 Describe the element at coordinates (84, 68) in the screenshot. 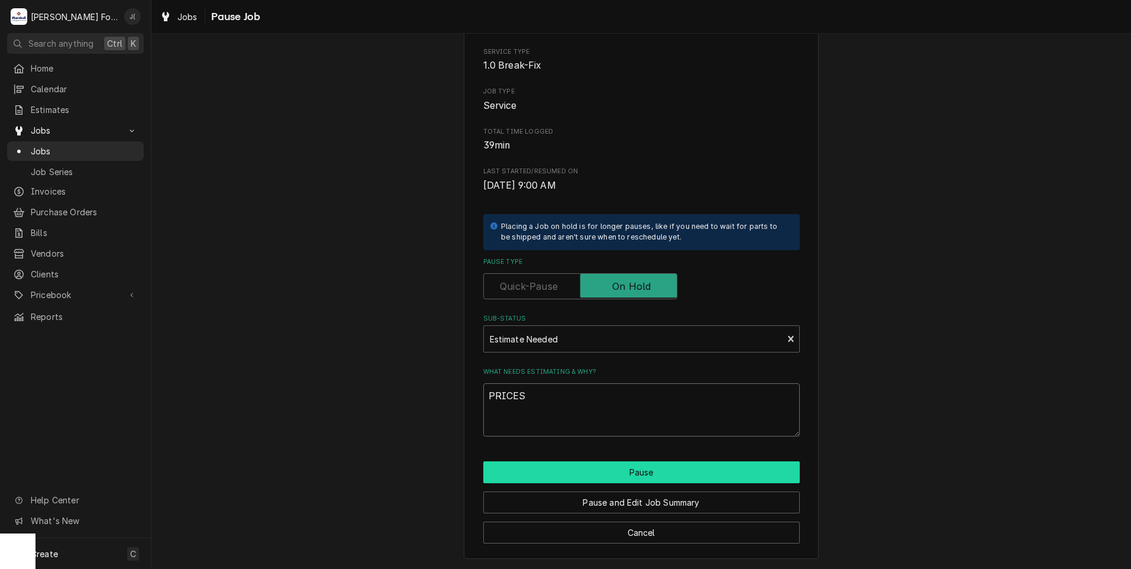

I see `span: Home` at that location.